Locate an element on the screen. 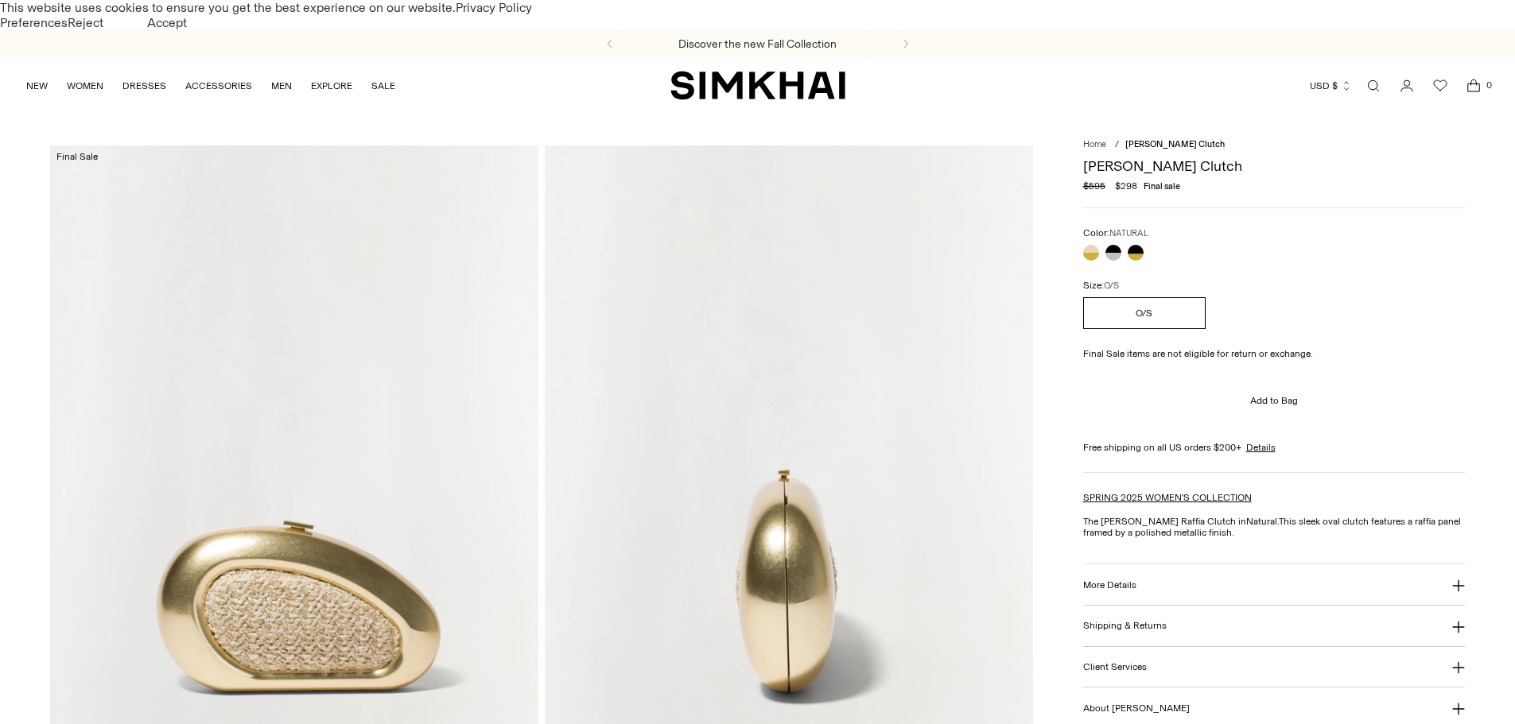  a: Open search modal is located at coordinates (1373, 86).